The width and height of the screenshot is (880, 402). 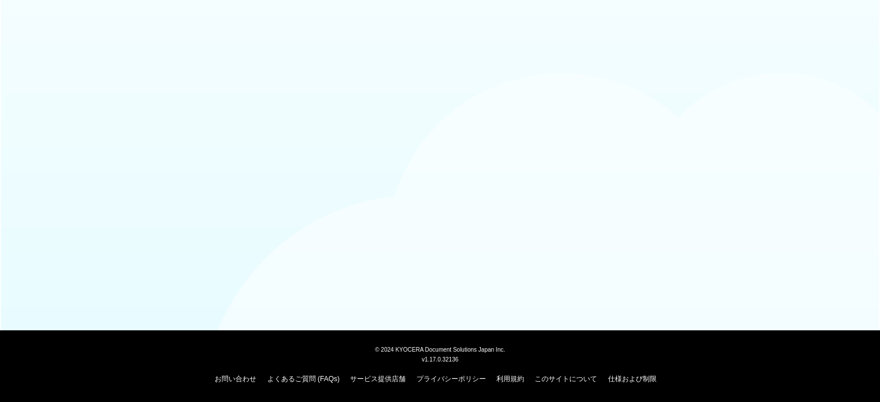 I want to click on span: © 2024 KYOCERA Document Solutions Japan Inc., so click(x=440, y=349).